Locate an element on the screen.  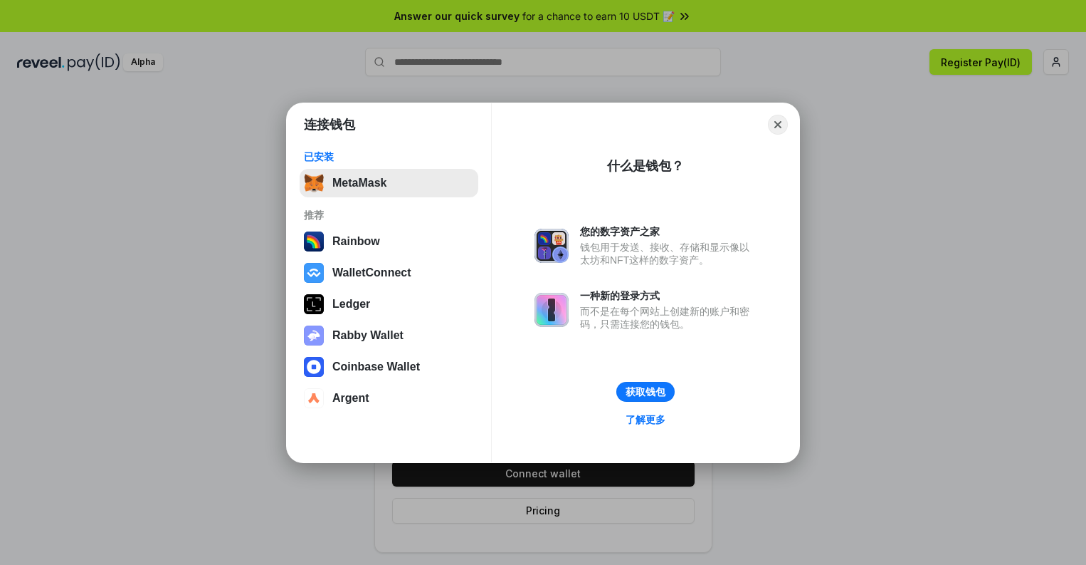
div: Ledger is located at coordinates (351, 304).